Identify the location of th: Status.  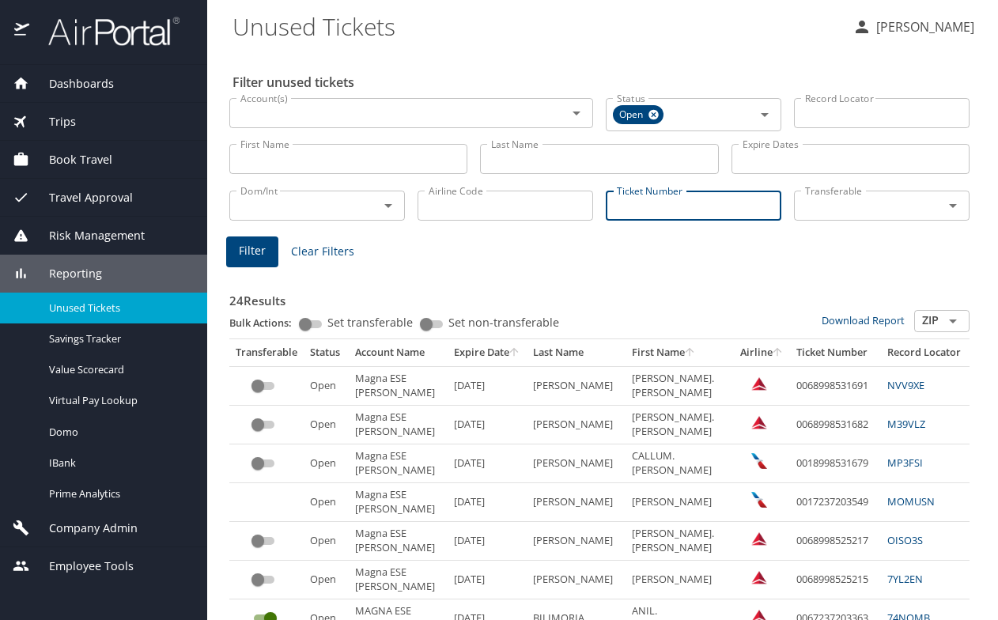
(326, 353).